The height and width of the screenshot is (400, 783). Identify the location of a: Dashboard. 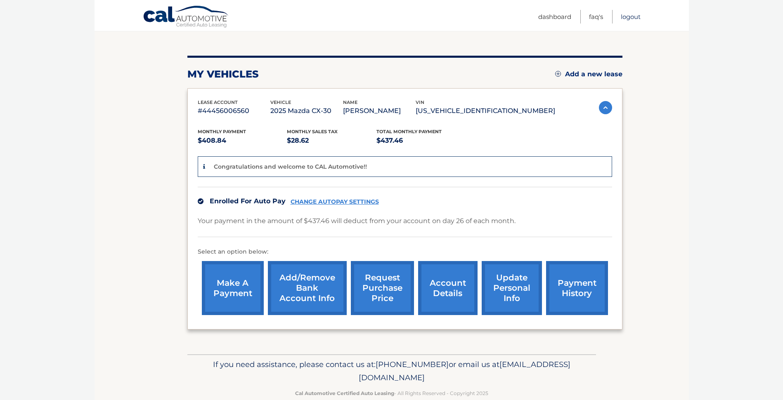
(555, 17).